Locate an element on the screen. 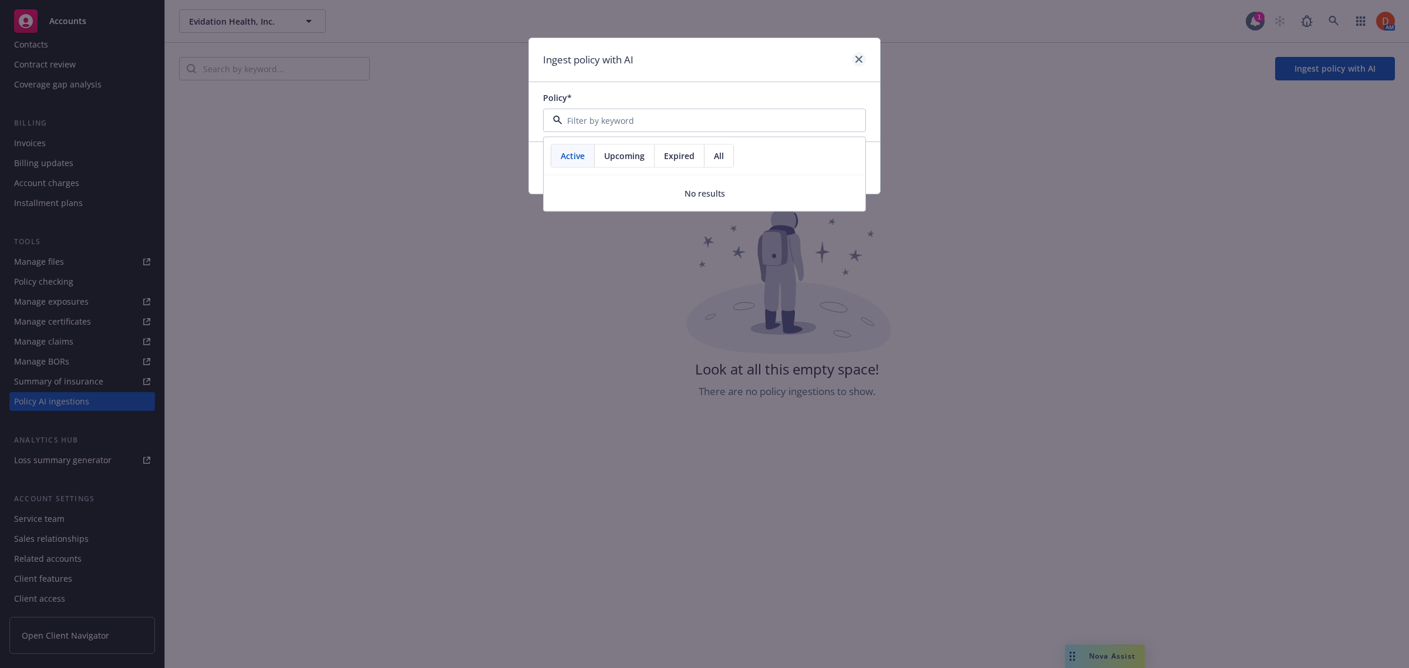  h1: Ingest policy with AI is located at coordinates (588, 60).